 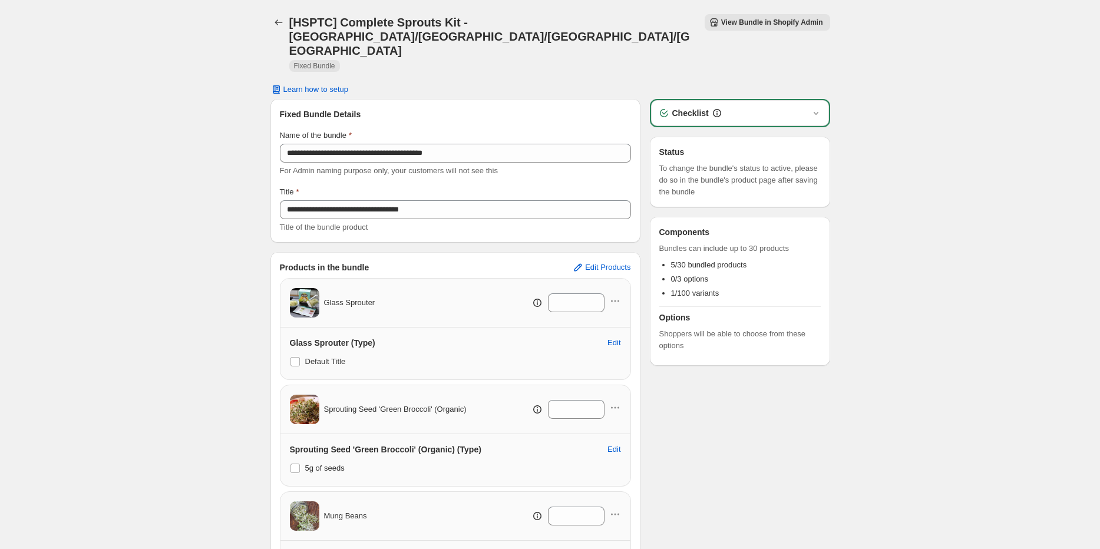 I want to click on img: Glass Sprouter, so click(x=305, y=303).